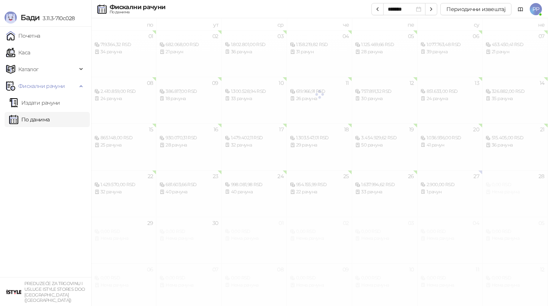 The height and width of the screenshot is (306, 548). I want to click on span: Каталог, so click(29, 69).